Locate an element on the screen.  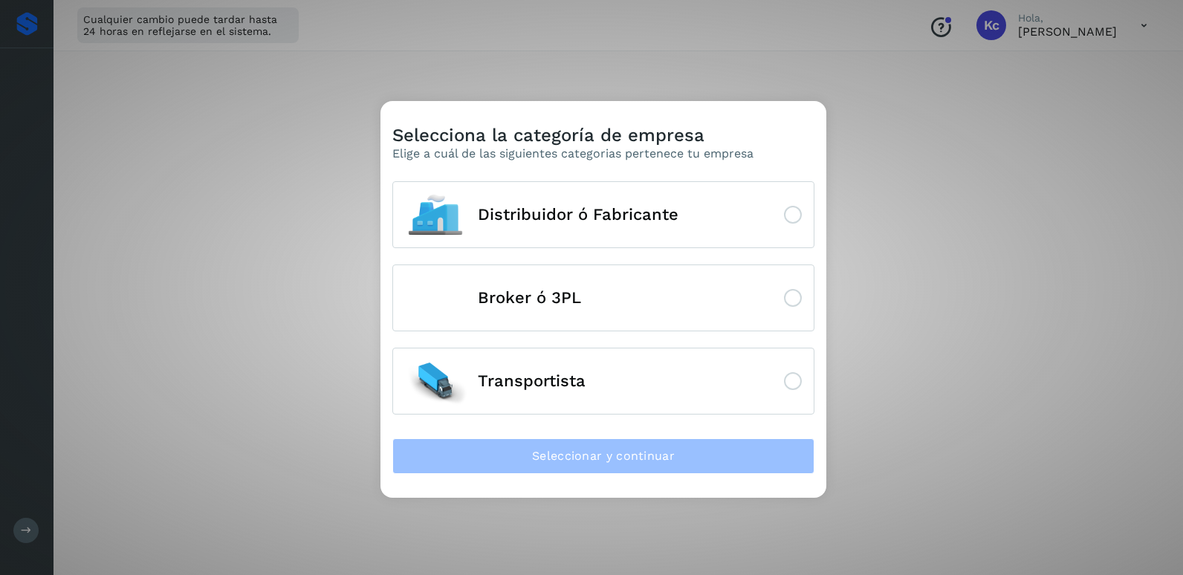
button: Distribuidor ó Fabricante is located at coordinates (604, 215).